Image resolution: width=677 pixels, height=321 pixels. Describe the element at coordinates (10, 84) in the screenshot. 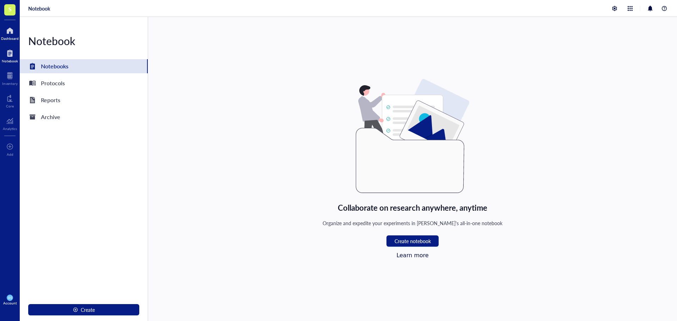

I see `div: Inventory` at that location.